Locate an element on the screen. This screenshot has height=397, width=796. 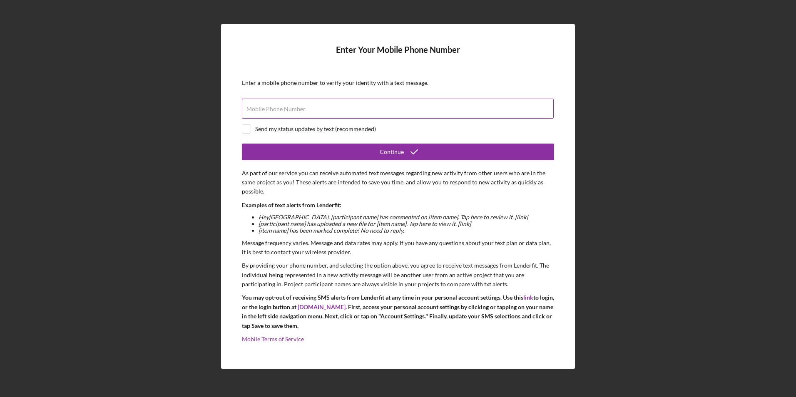
p: Message frequency varies. Message and data rates may apply. If you have any questions about your ... is located at coordinates (398, 248).